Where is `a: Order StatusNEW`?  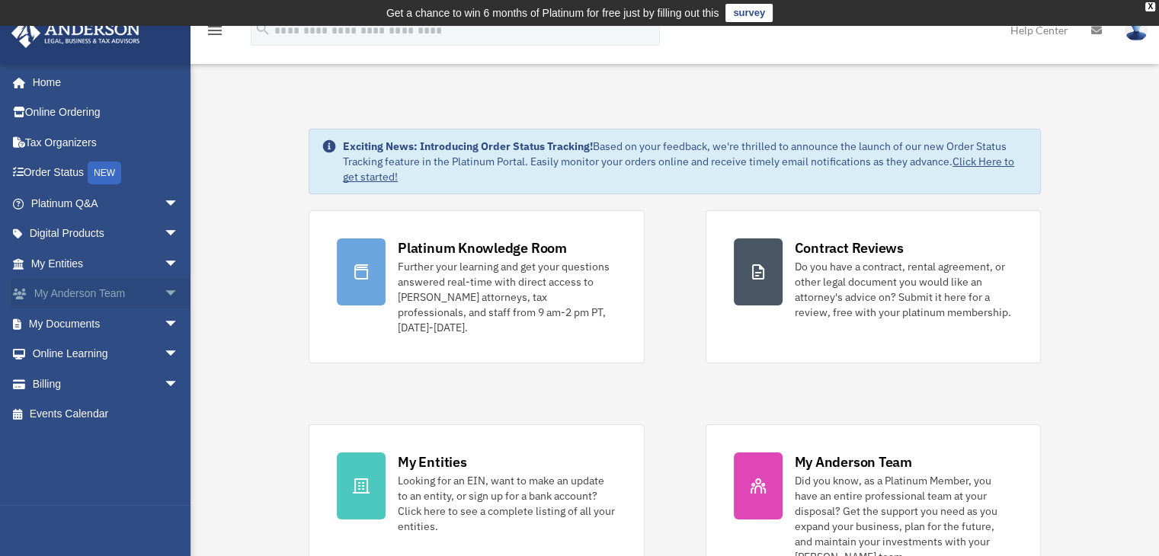 a: Order StatusNEW is located at coordinates (106, 173).